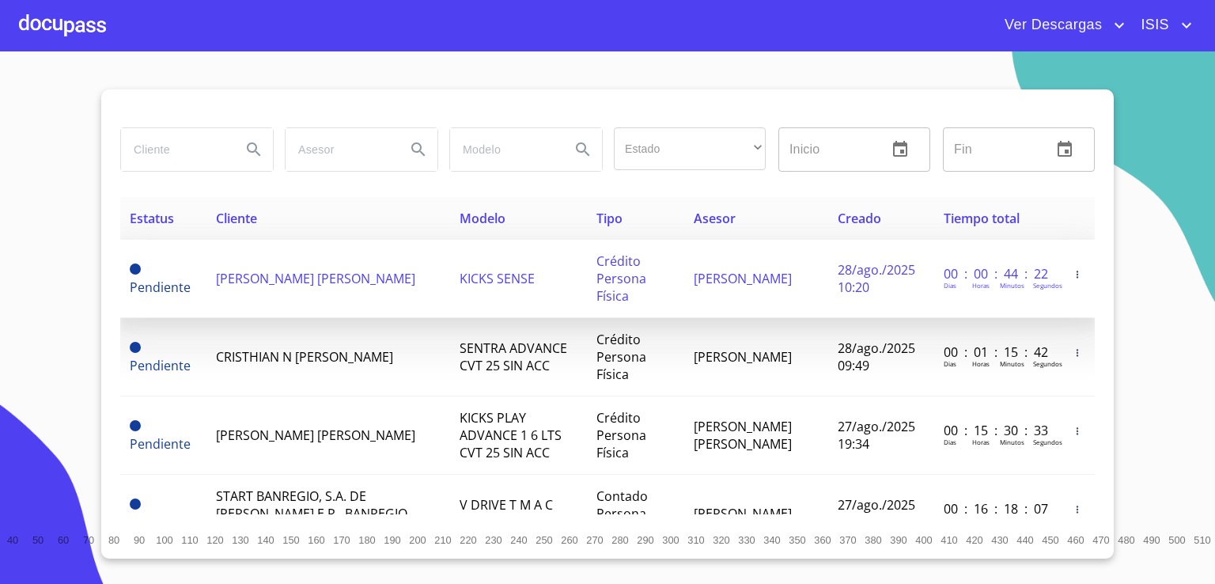 The image size is (1215, 584). Describe the element at coordinates (721, 539) in the screenshot. I see `button: 320` at that location.